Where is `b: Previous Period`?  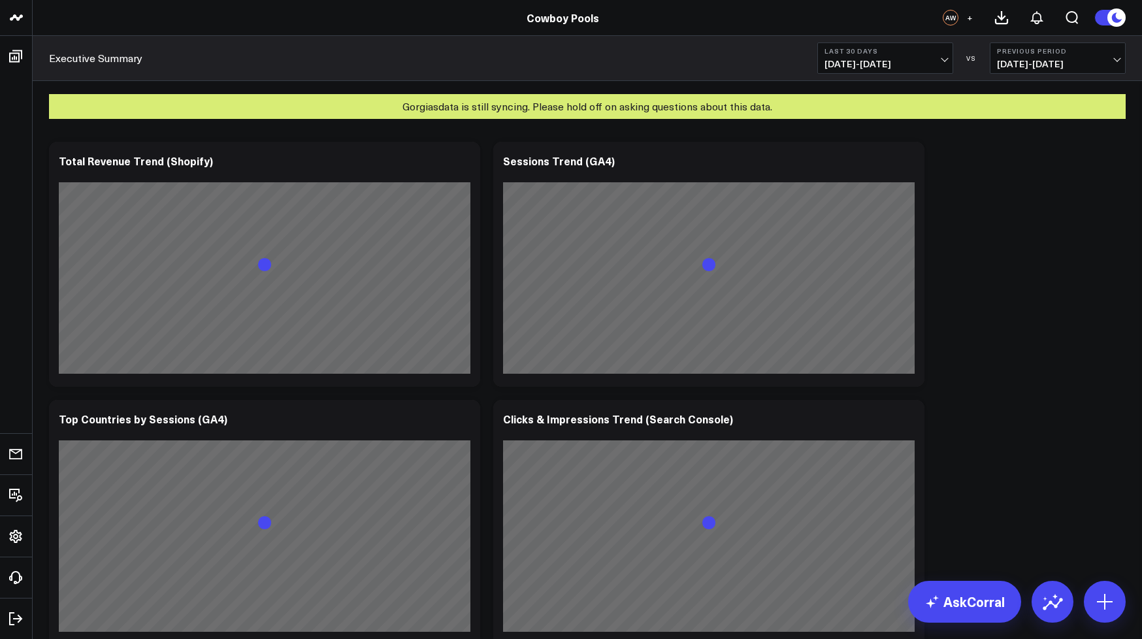 b: Previous Period is located at coordinates (1057, 51).